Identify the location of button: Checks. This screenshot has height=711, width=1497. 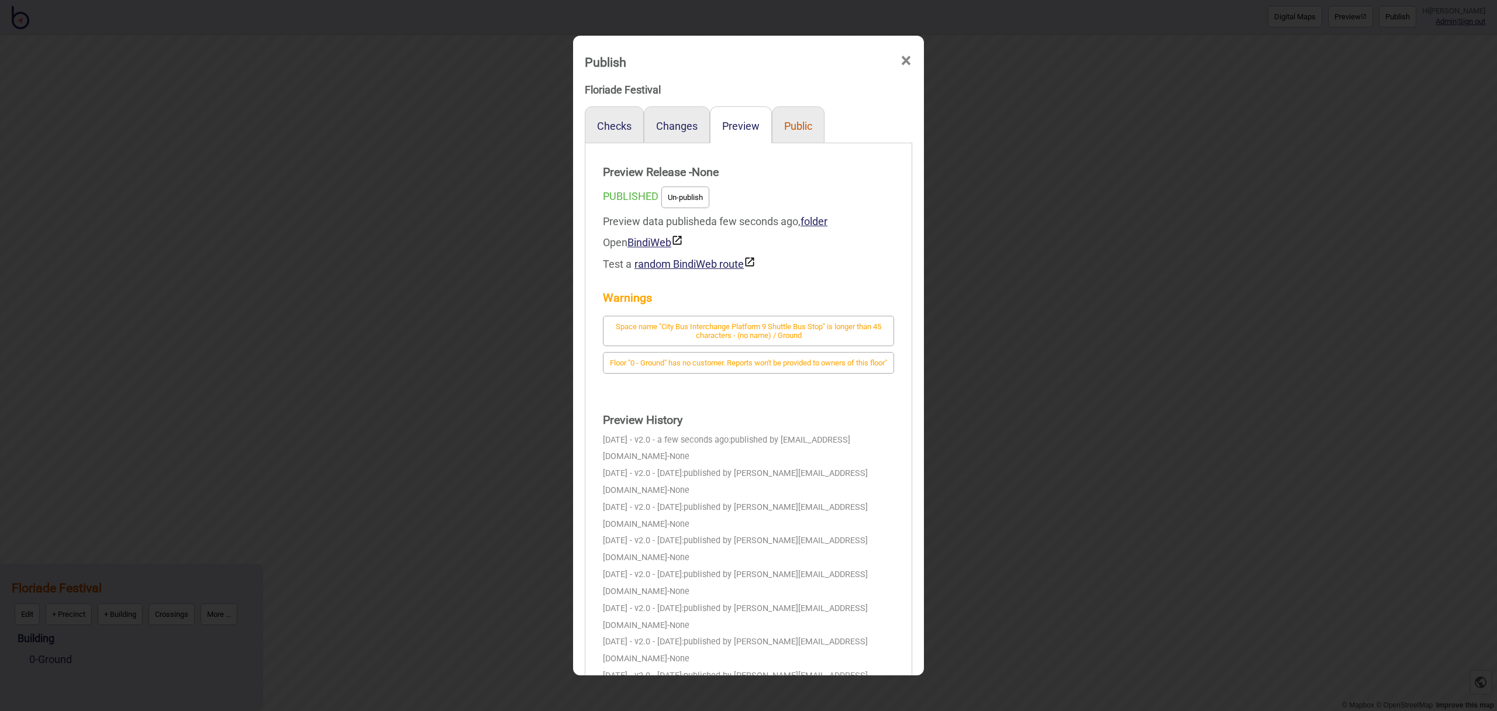
(614, 126).